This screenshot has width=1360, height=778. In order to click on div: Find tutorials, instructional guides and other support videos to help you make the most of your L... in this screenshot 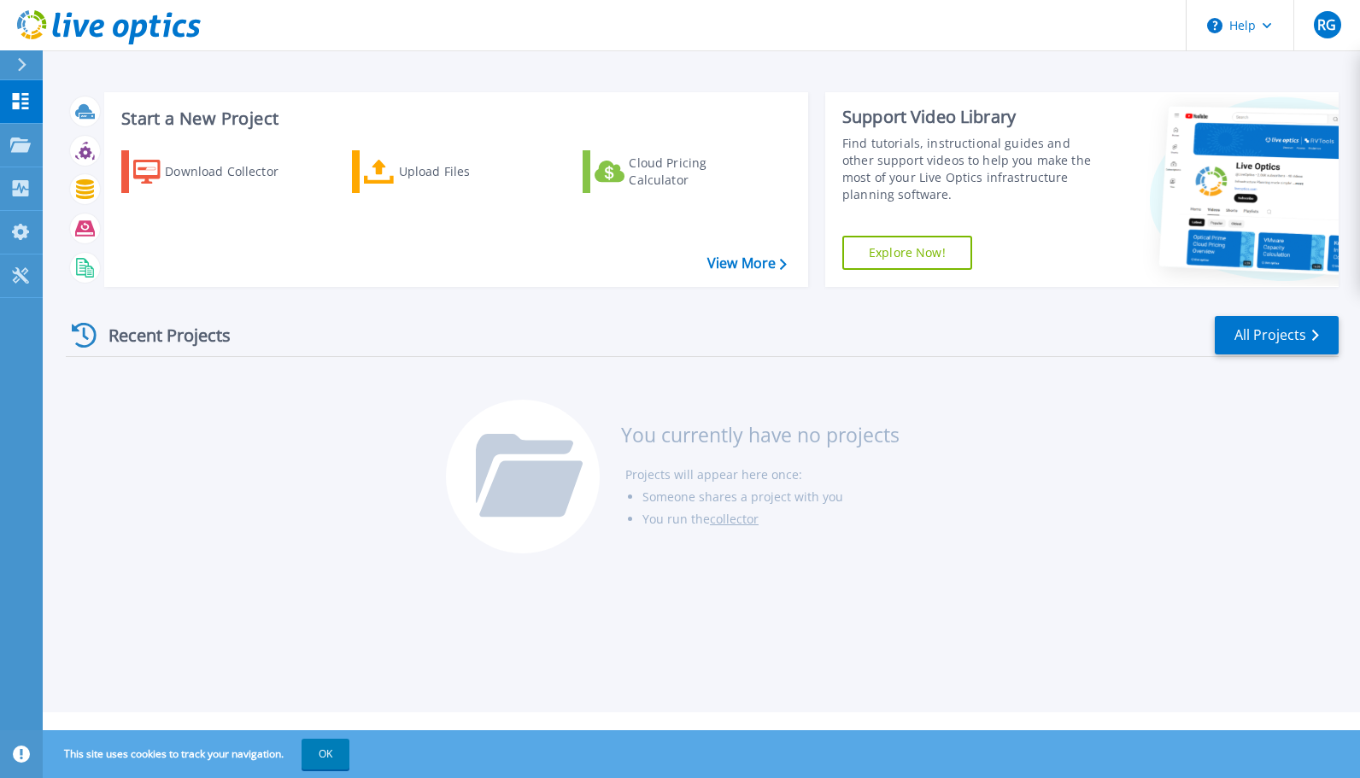, I will do `click(971, 169)`.